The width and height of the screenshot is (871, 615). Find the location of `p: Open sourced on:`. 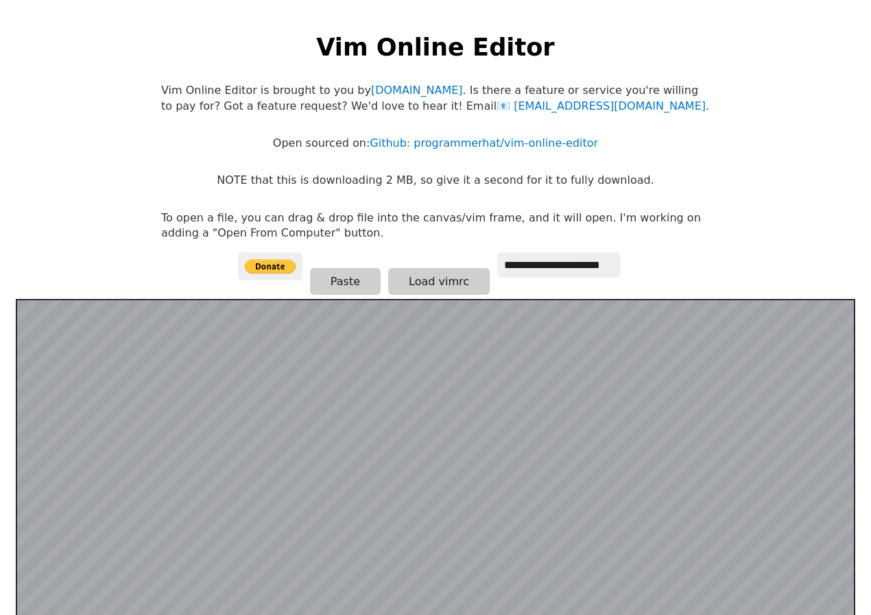

p: Open sourced on: is located at coordinates (436, 143).